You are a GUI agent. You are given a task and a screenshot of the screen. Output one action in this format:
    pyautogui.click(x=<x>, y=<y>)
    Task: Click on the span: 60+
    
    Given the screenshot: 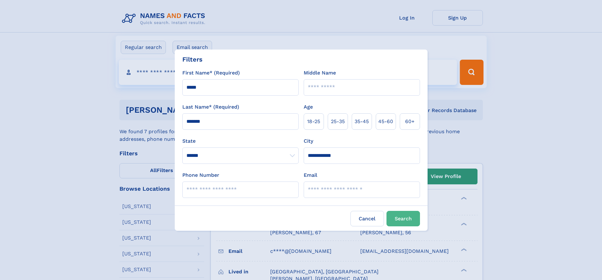 What is the action you would take?
    pyautogui.click(x=410, y=122)
    